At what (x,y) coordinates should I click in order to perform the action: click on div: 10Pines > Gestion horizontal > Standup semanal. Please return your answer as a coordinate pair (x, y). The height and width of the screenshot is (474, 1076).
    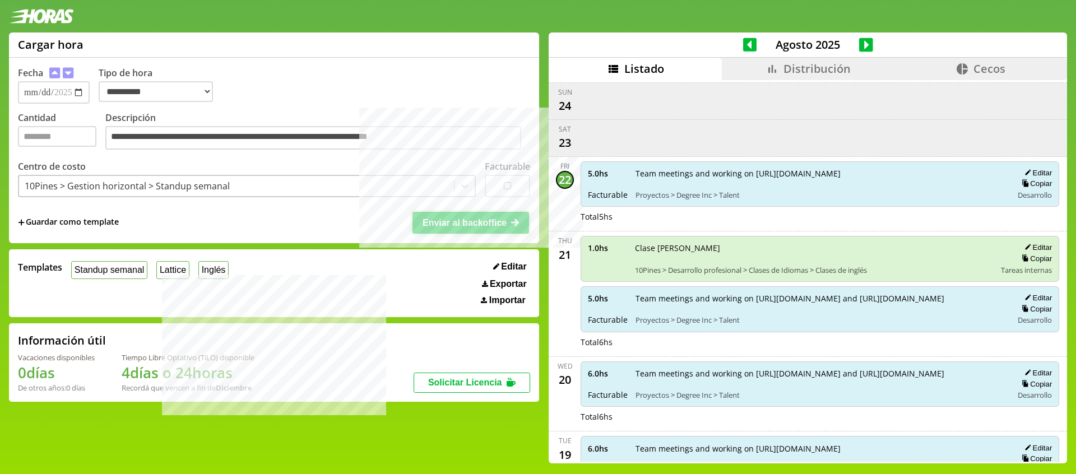
    Looking at the image, I should click on (127, 186).